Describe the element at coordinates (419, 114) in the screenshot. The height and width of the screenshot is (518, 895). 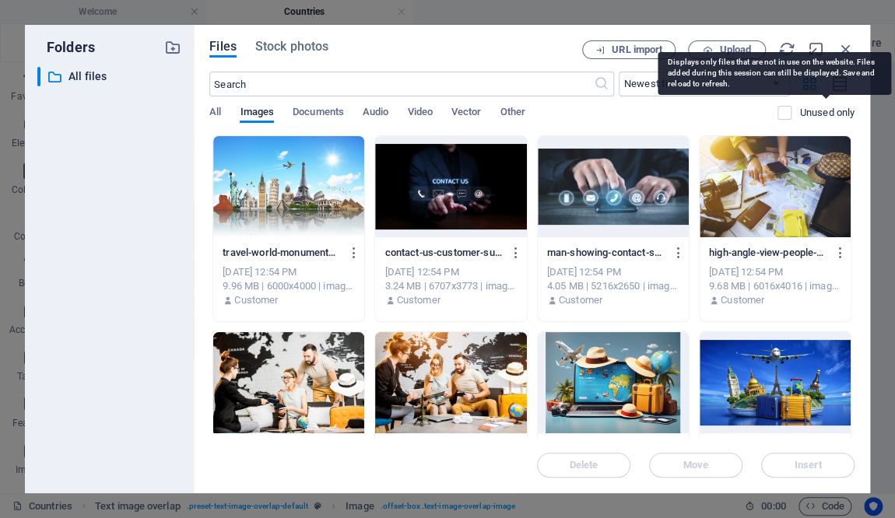
I see `span: Video` at that location.